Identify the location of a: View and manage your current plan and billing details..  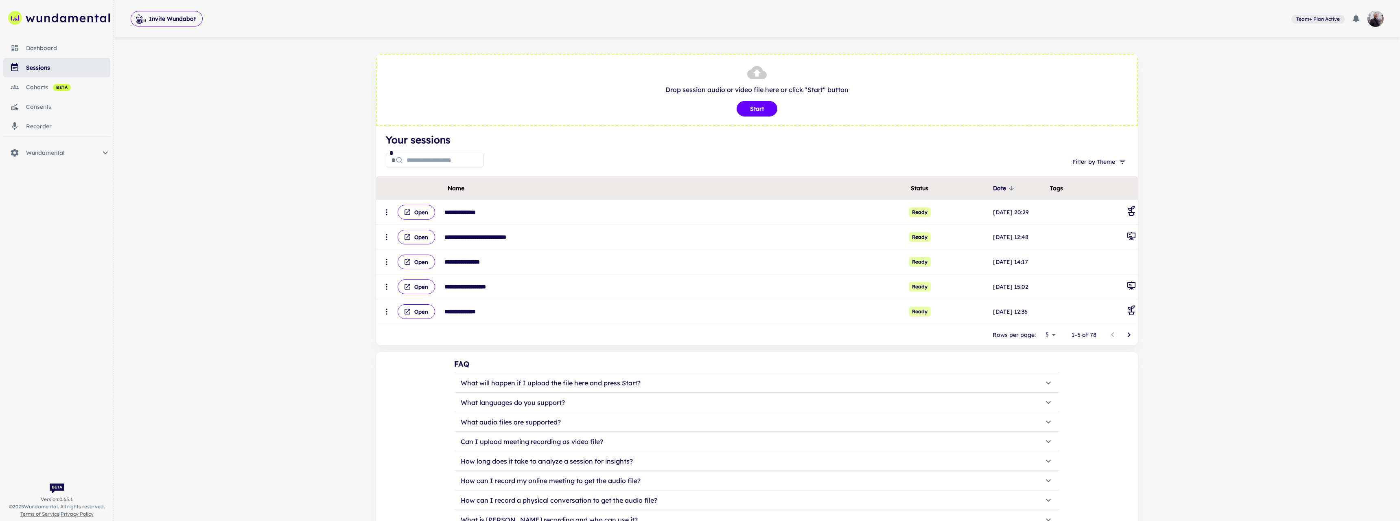
(1318, 19).